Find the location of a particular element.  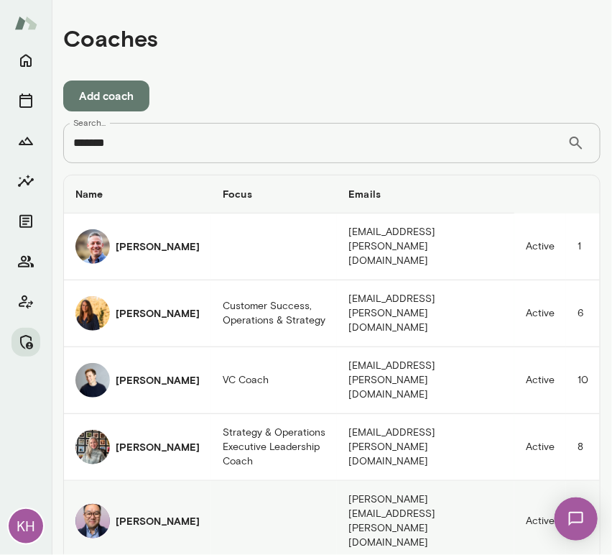

h6: Name is located at coordinates (137, 194).